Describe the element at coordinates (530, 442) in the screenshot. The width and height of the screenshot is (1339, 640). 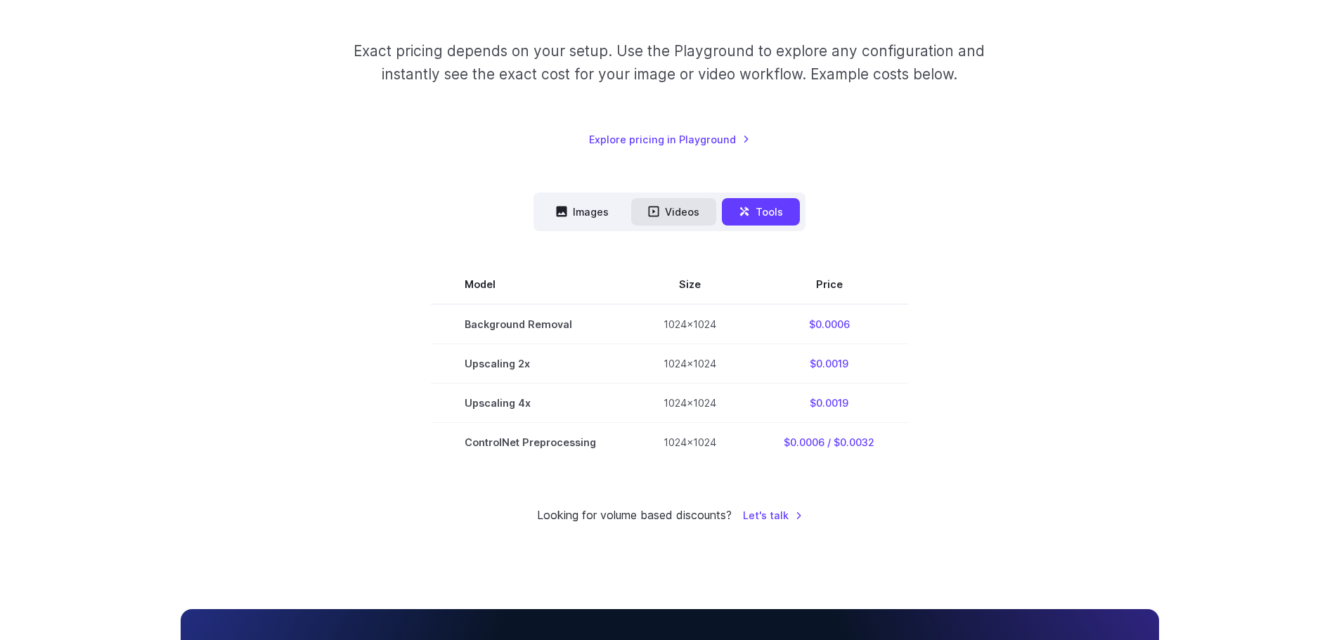
I see `td: ControlNet Preprocessing` at that location.